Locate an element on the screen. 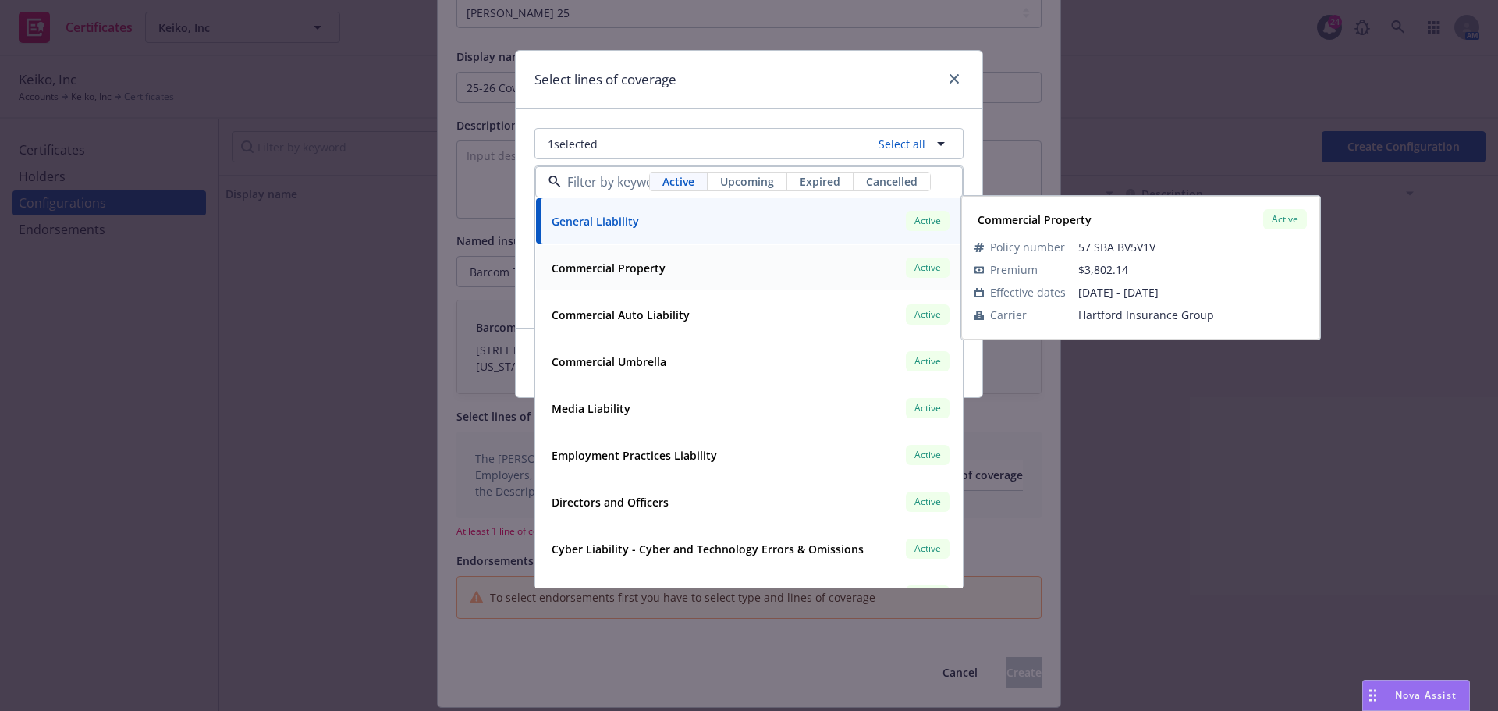 Image resolution: width=1498 pixels, height=711 pixels. span: Effective dates is located at coordinates (1027, 292).